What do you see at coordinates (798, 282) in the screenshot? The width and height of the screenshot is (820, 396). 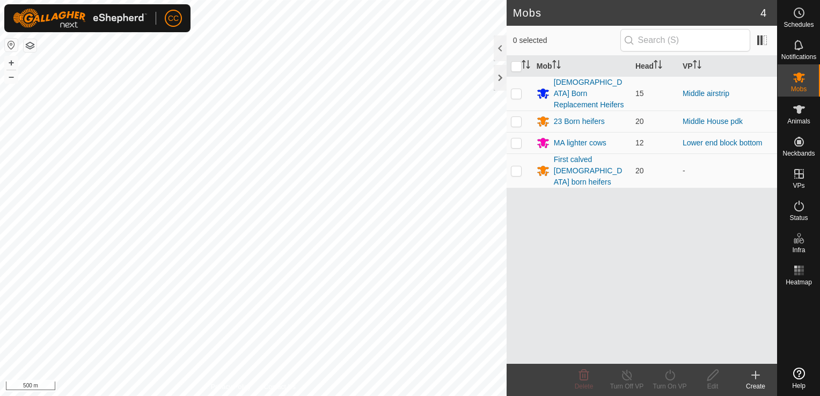 I see `span: Heatmap` at bounding box center [798, 282].